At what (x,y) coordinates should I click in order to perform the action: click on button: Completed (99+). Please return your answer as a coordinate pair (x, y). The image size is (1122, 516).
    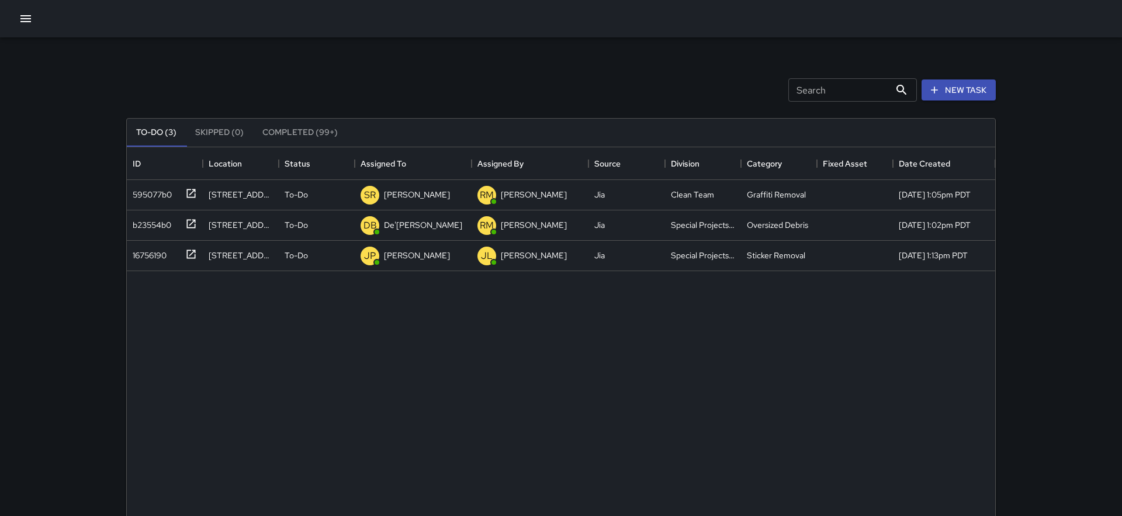
    Looking at the image, I should click on (300, 133).